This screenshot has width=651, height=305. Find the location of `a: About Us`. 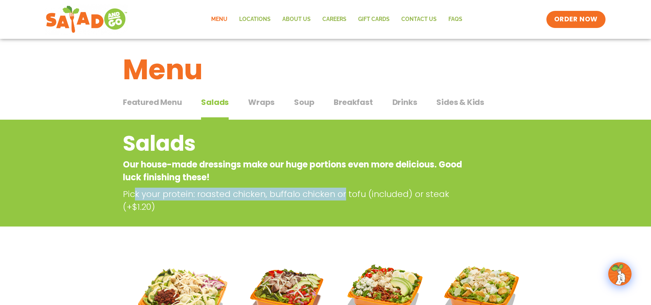

a: About Us is located at coordinates (296, 19).